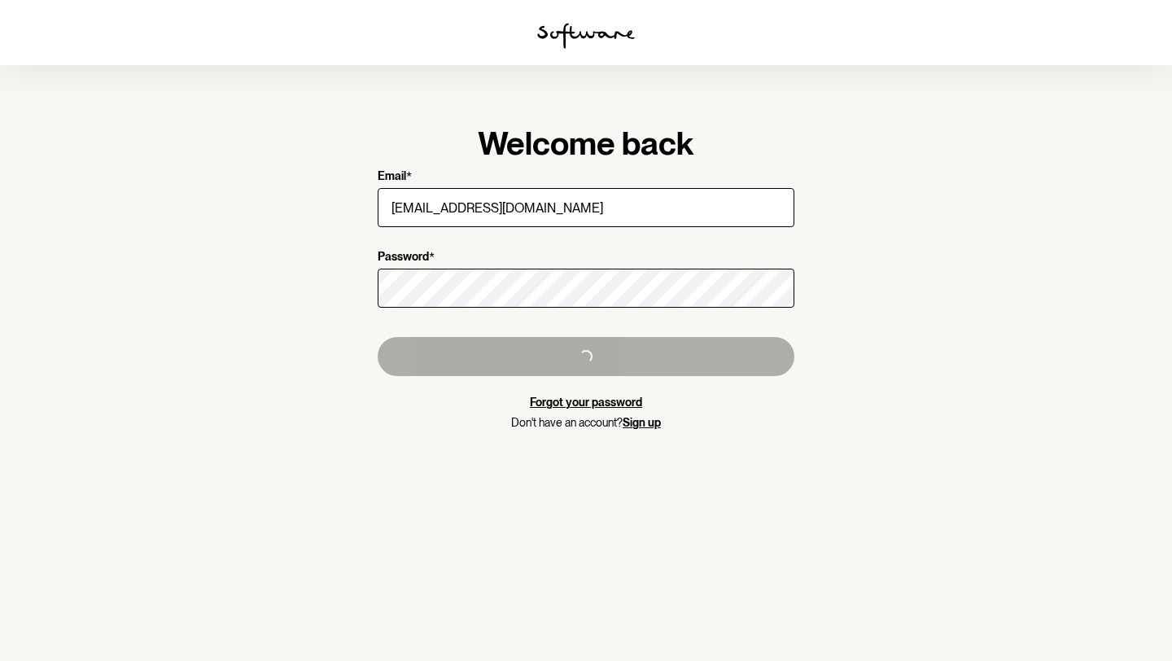 The width and height of the screenshot is (1172, 661). Describe the element at coordinates (586, 143) in the screenshot. I see `h1: Welcome back` at that location.